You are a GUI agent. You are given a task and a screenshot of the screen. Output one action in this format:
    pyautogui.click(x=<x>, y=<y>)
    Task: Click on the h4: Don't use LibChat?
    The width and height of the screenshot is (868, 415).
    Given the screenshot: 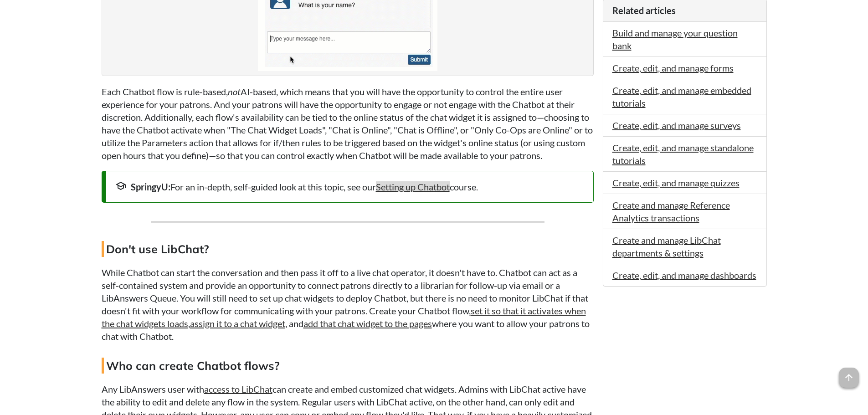 What is the action you would take?
    pyautogui.click(x=348, y=249)
    